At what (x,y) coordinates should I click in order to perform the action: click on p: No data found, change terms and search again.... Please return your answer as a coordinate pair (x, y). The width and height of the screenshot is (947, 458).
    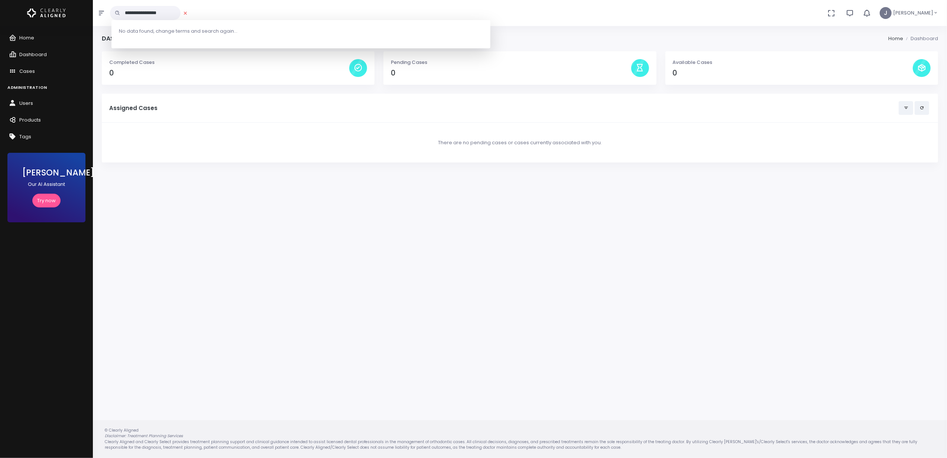
    Looking at the image, I should click on (301, 31).